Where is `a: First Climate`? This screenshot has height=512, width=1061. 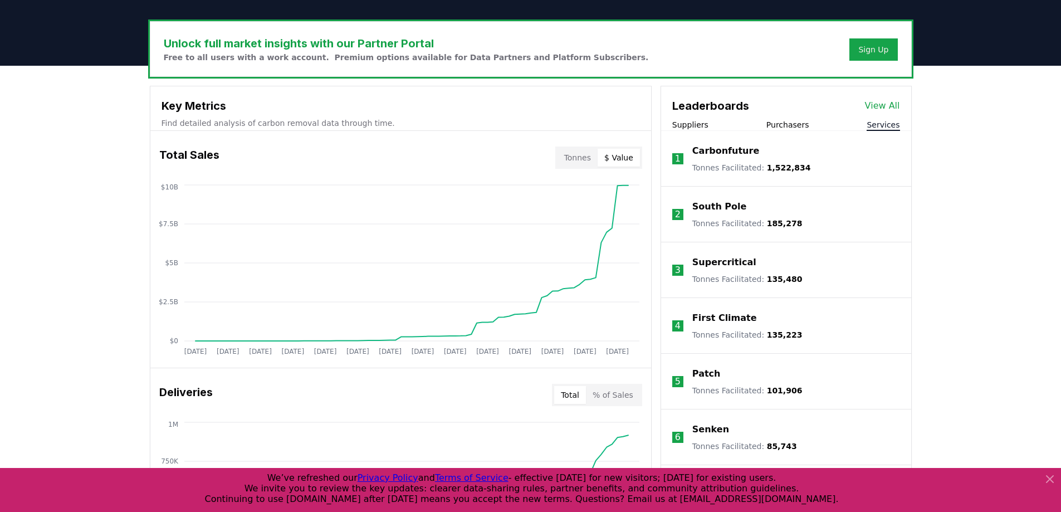 a: First Climate is located at coordinates (725, 318).